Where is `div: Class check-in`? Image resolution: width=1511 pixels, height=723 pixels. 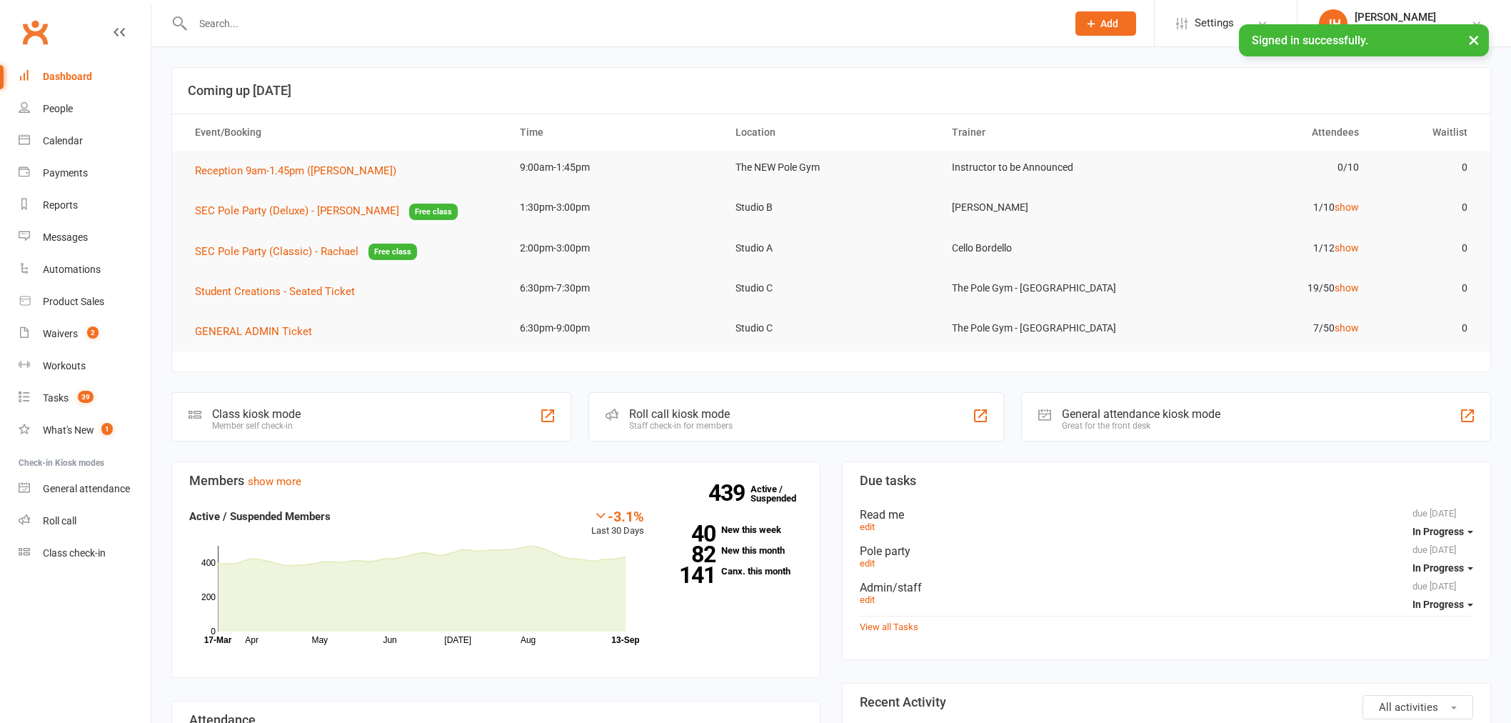
div: Class check-in is located at coordinates (74, 553).